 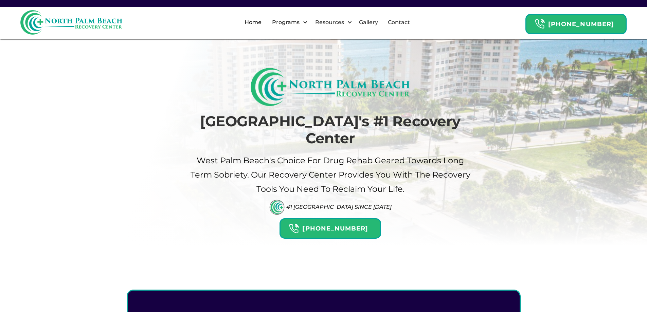 I want to click on p: West palm beach's Choice For drug Rehab Geared Towards Long term sobriety. Our Recovery Center pr..., so click(x=331, y=175).